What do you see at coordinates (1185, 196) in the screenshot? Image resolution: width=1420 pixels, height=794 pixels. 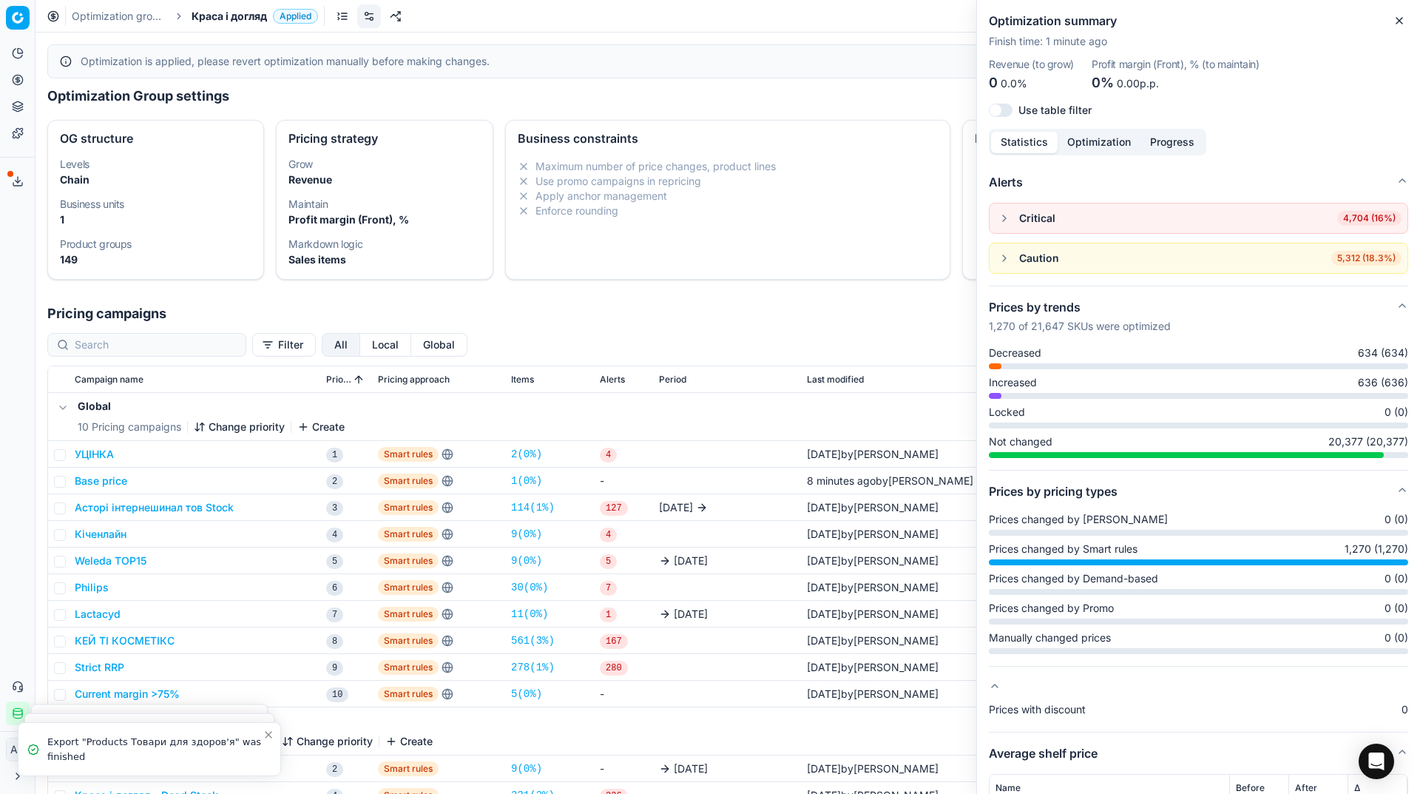 I see `li: Products out of stock more than` at bounding box center [1185, 196].